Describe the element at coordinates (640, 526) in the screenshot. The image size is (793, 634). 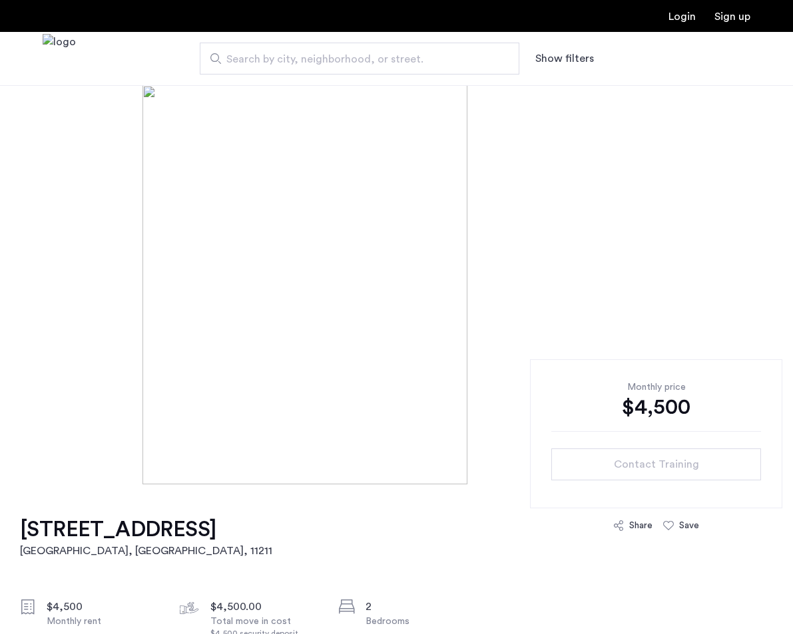
I see `div: Share` at that location.